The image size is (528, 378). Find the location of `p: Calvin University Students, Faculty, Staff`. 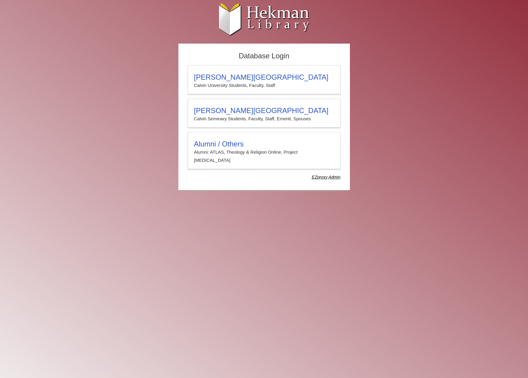

p: Calvin University Students, Faculty, Staff is located at coordinates (264, 85).